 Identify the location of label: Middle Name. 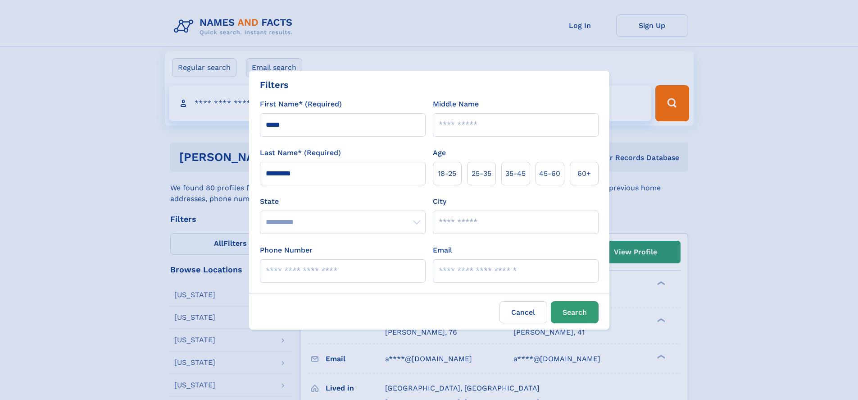
(456, 104).